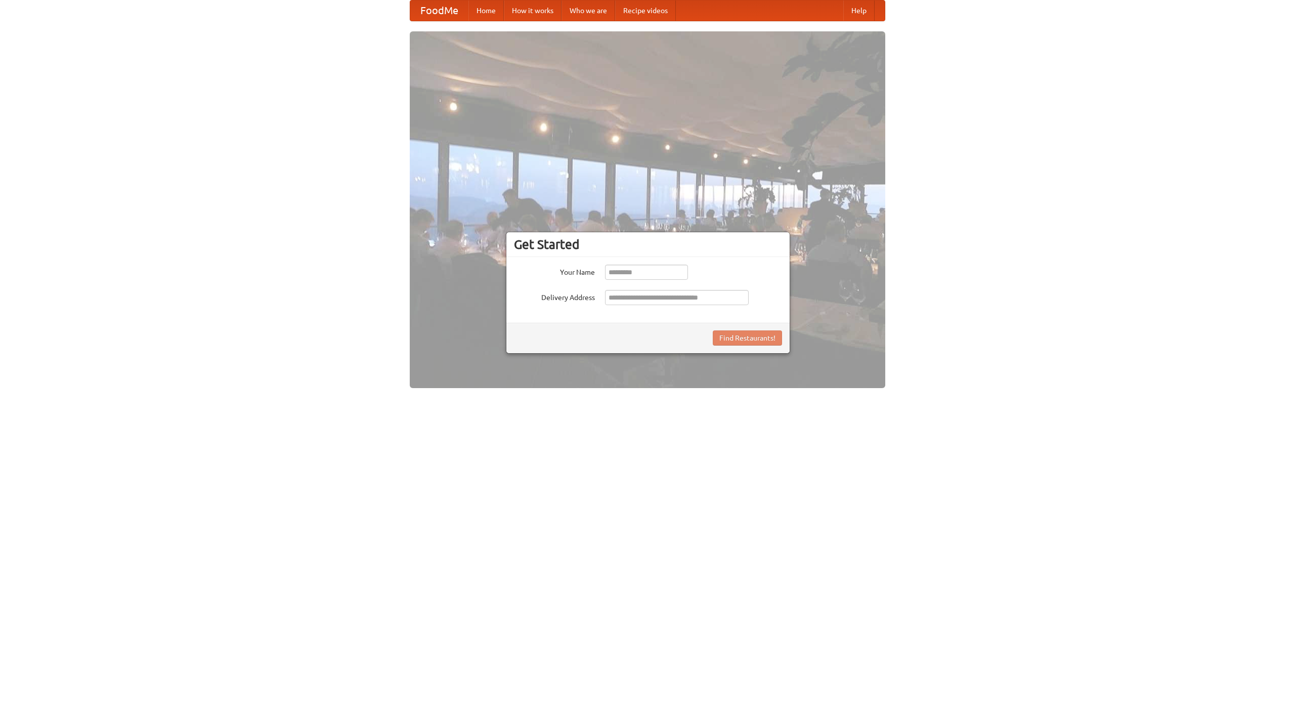 This screenshot has height=716, width=1295. What do you see at coordinates (648, 244) in the screenshot?
I see `h3: Get Started` at bounding box center [648, 244].